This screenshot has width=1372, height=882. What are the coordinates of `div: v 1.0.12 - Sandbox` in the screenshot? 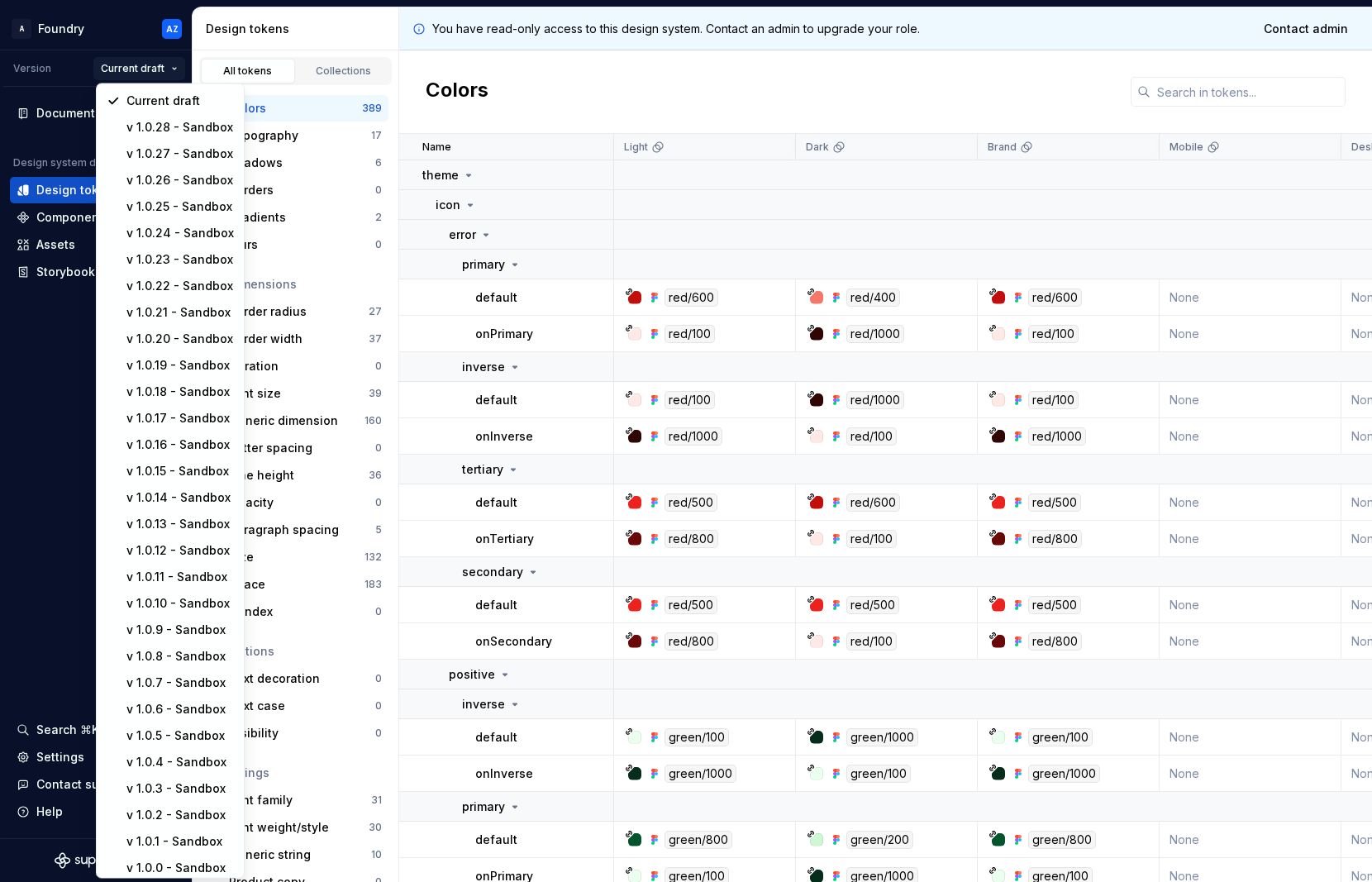 It's located at (181, 551).